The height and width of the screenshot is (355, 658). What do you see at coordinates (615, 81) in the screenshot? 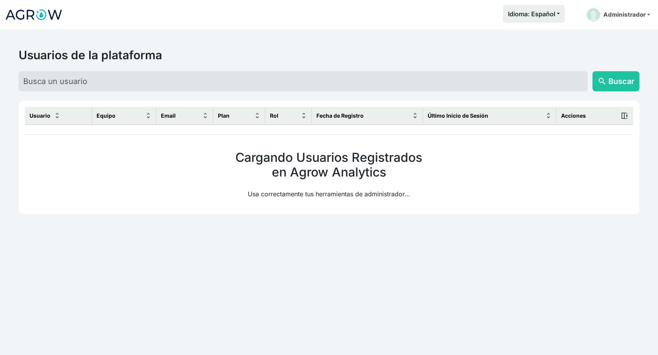
I see `button: searchBuscar` at bounding box center [615, 81].